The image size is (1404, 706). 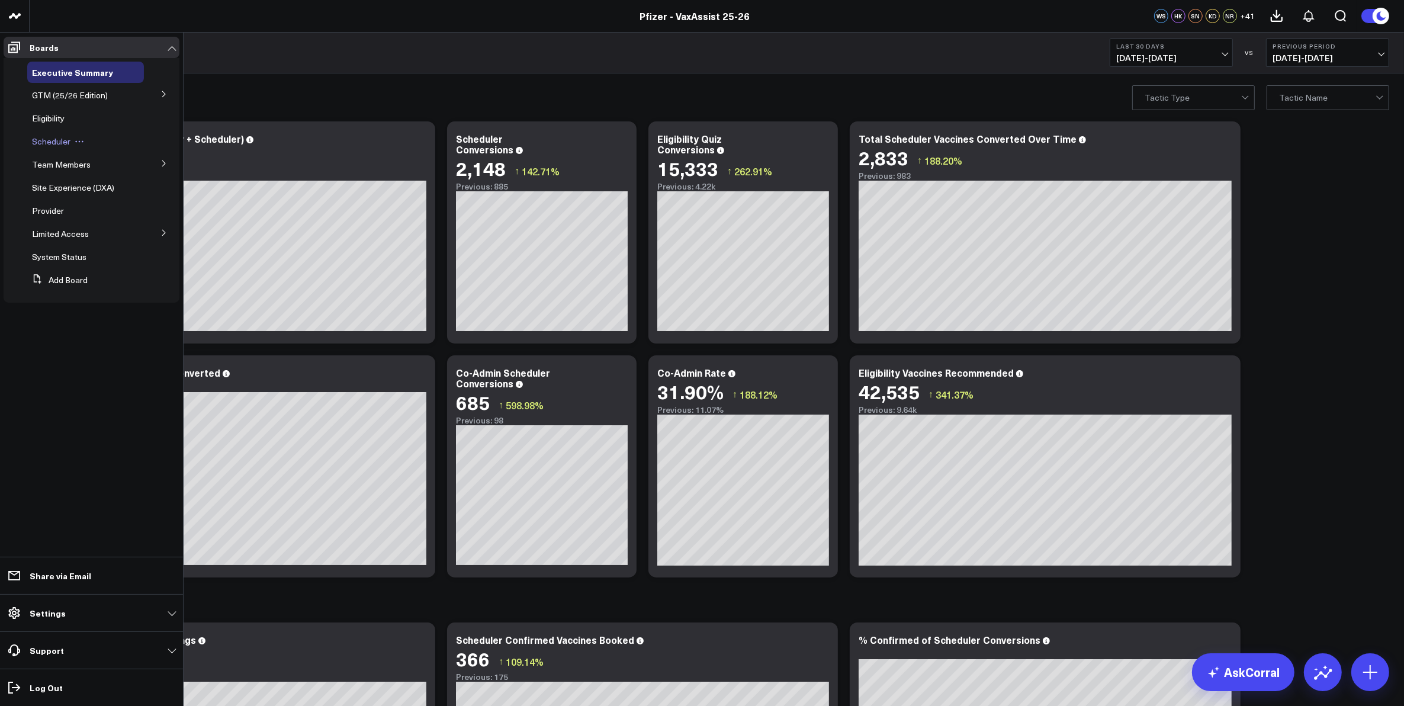 What do you see at coordinates (61, 165) in the screenshot?
I see `a: Team Members` at bounding box center [61, 165].